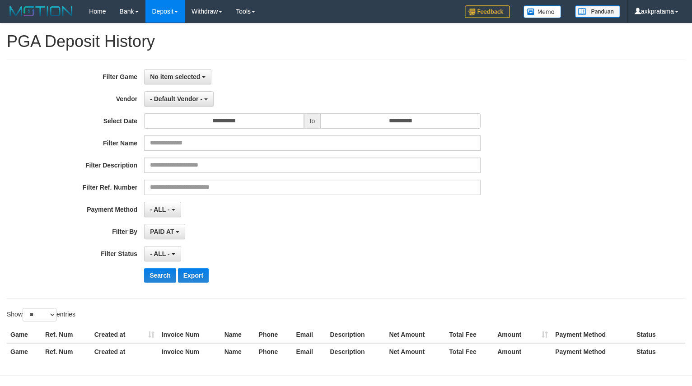  Describe the element at coordinates (162, 232) in the screenshot. I see `span: PAID AT` at that location.